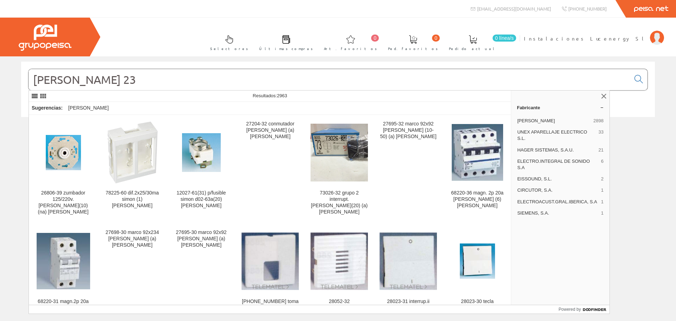  What do you see at coordinates (286, 49) in the screenshot?
I see `span: Últimas compras` at bounding box center [286, 49].